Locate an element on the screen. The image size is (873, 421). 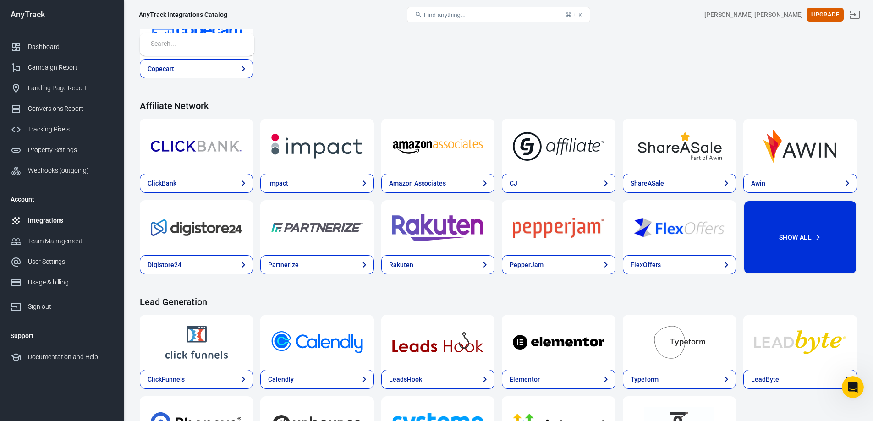
div: ClickFunnels is located at coordinates (166, 380).